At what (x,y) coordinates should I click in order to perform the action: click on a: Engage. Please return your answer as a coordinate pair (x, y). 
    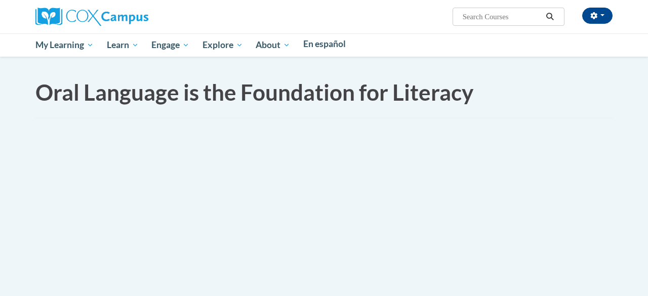
    Looking at the image, I should click on (170, 45).